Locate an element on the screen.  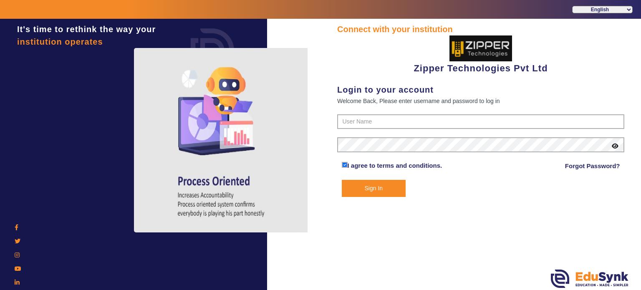
span: It's time to rethink the way your is located at coordinates (86, 29).